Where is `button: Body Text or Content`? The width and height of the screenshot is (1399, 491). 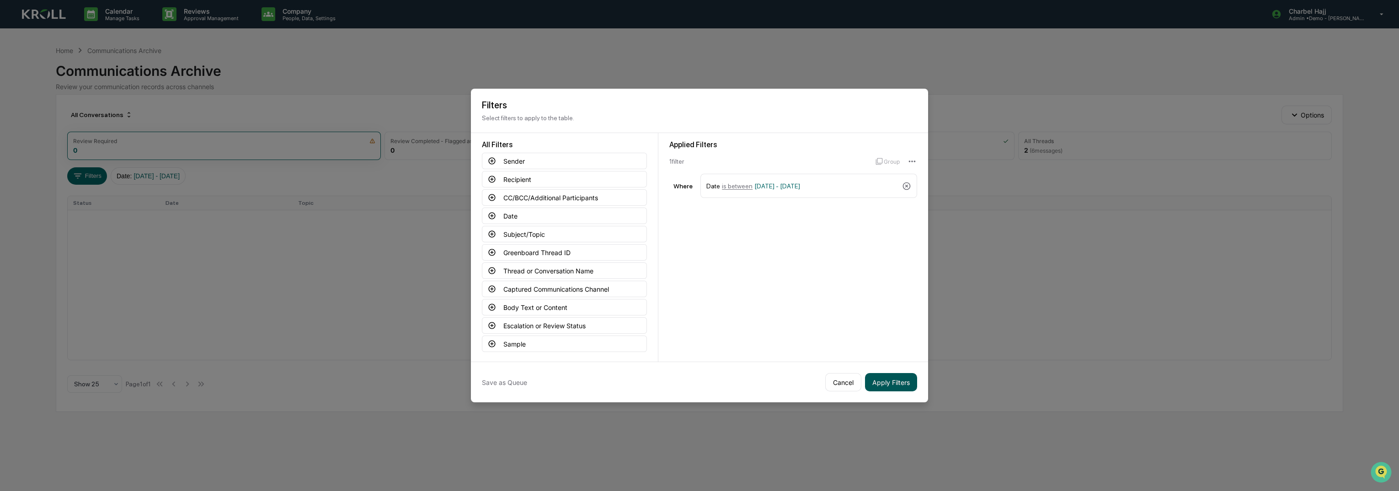 button: Body Text or Content is located at coordinates (564, 307).